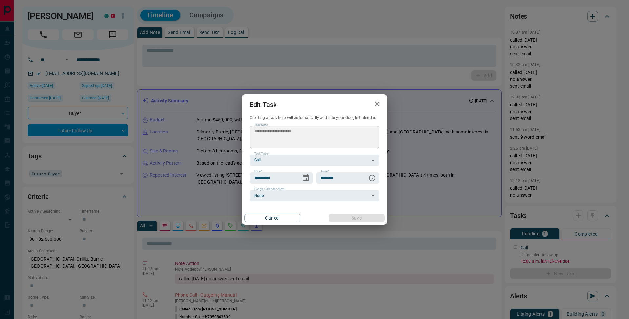  What do you see at coordinates (272, 218) in the screenshot?
I see `button: Cancel` at bounding box center [272, 218].